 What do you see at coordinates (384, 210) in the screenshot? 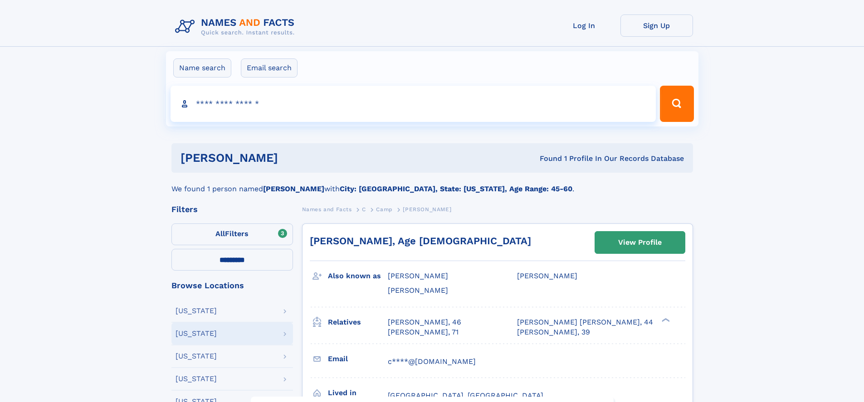
I see `span: Camp` at bounding box center [384, 210].